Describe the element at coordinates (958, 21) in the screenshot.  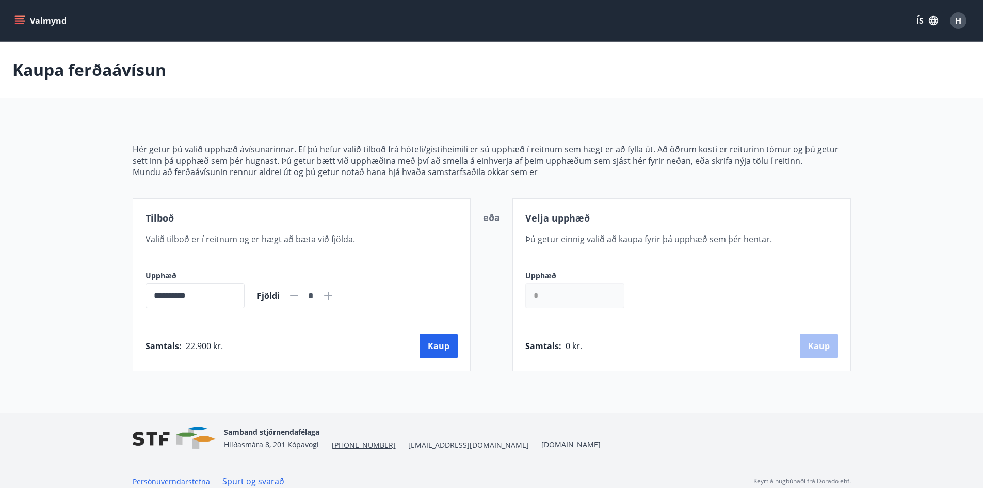
I see `button: H` at that location.